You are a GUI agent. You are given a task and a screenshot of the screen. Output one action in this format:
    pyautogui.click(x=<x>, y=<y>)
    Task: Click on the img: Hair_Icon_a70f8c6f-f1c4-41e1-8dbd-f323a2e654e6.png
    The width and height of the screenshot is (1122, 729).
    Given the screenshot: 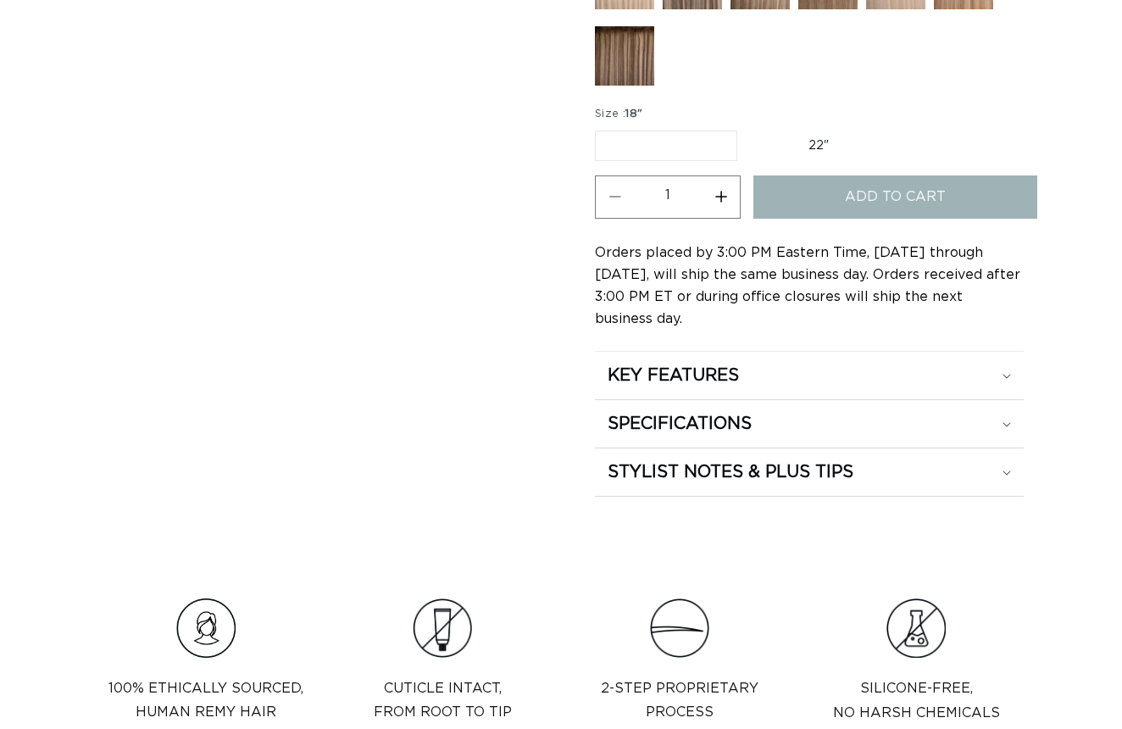 What is the action you would take?
    pyautogui.click(x=206, y=628)
    